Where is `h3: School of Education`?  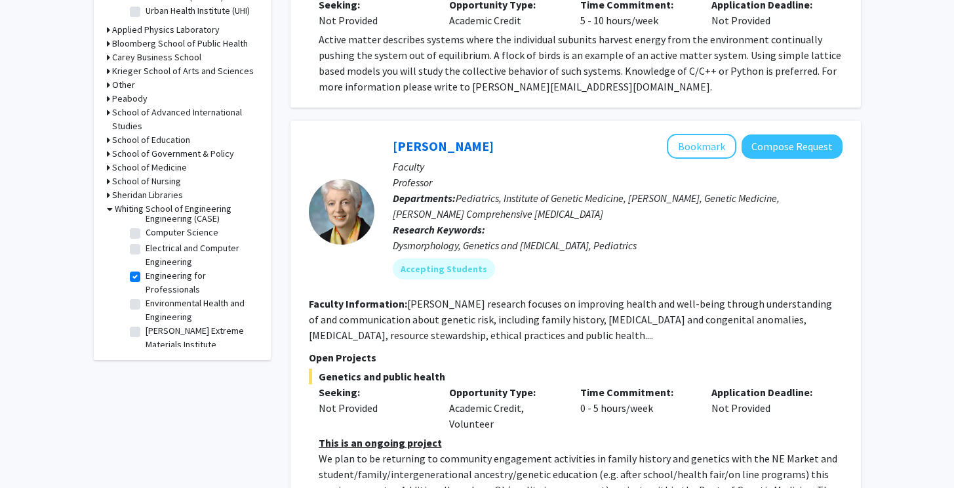 h3: School of Education is located at coordinates (151, 140).